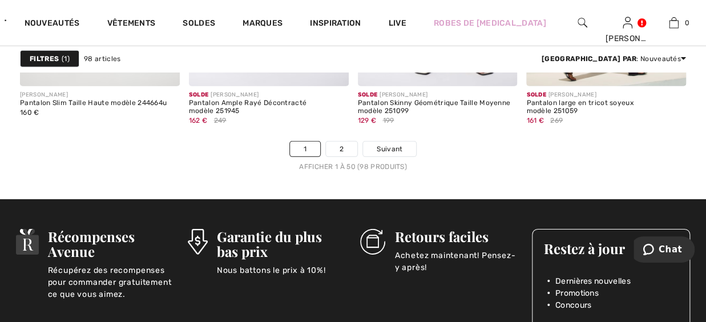 Image resolution: width=706 pixels, height=322 pixels. Describe the element at coordinates (37, 13) in the screenshot. I see `span: Chat` at that location.